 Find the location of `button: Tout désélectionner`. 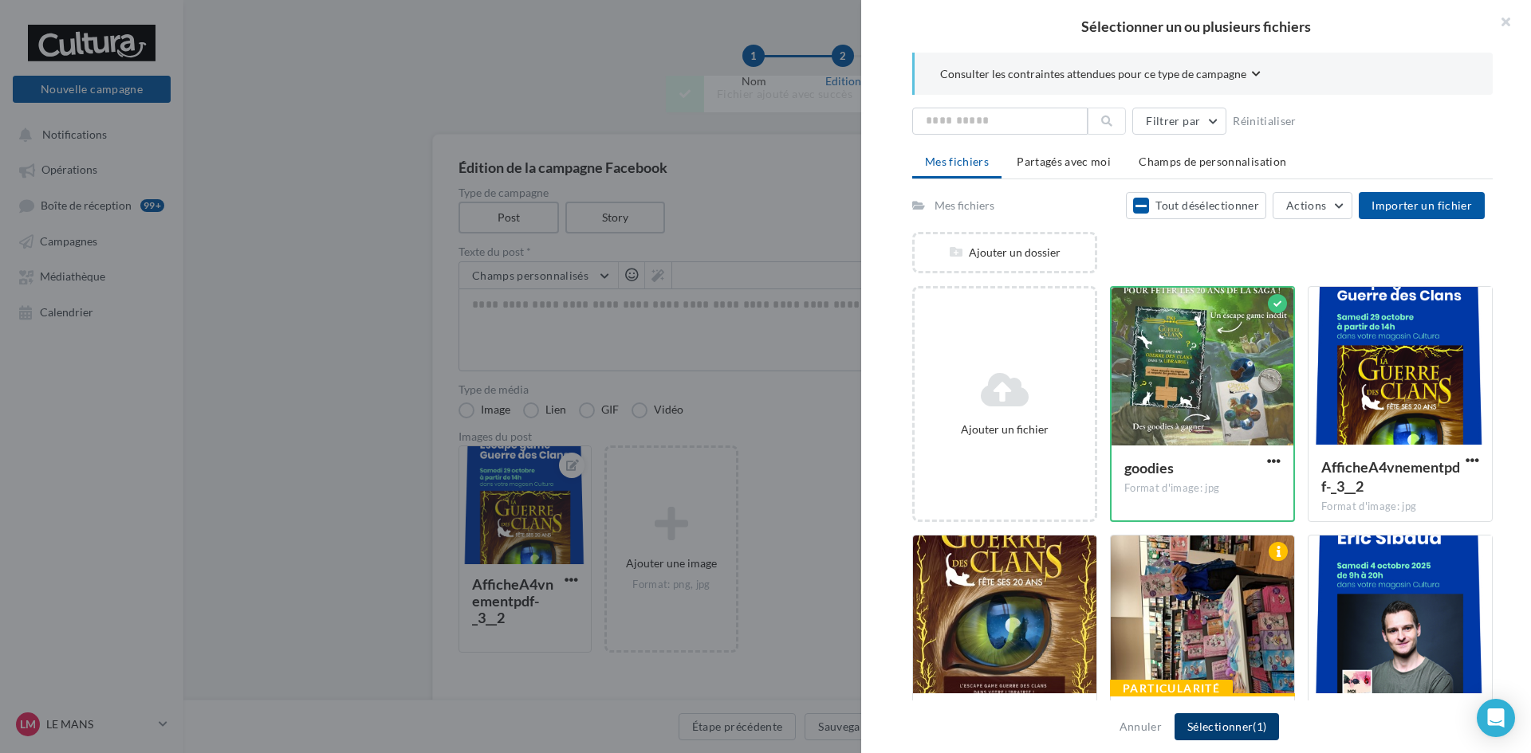

button: Tout désélectionner is located at coordinates (1196, 206).